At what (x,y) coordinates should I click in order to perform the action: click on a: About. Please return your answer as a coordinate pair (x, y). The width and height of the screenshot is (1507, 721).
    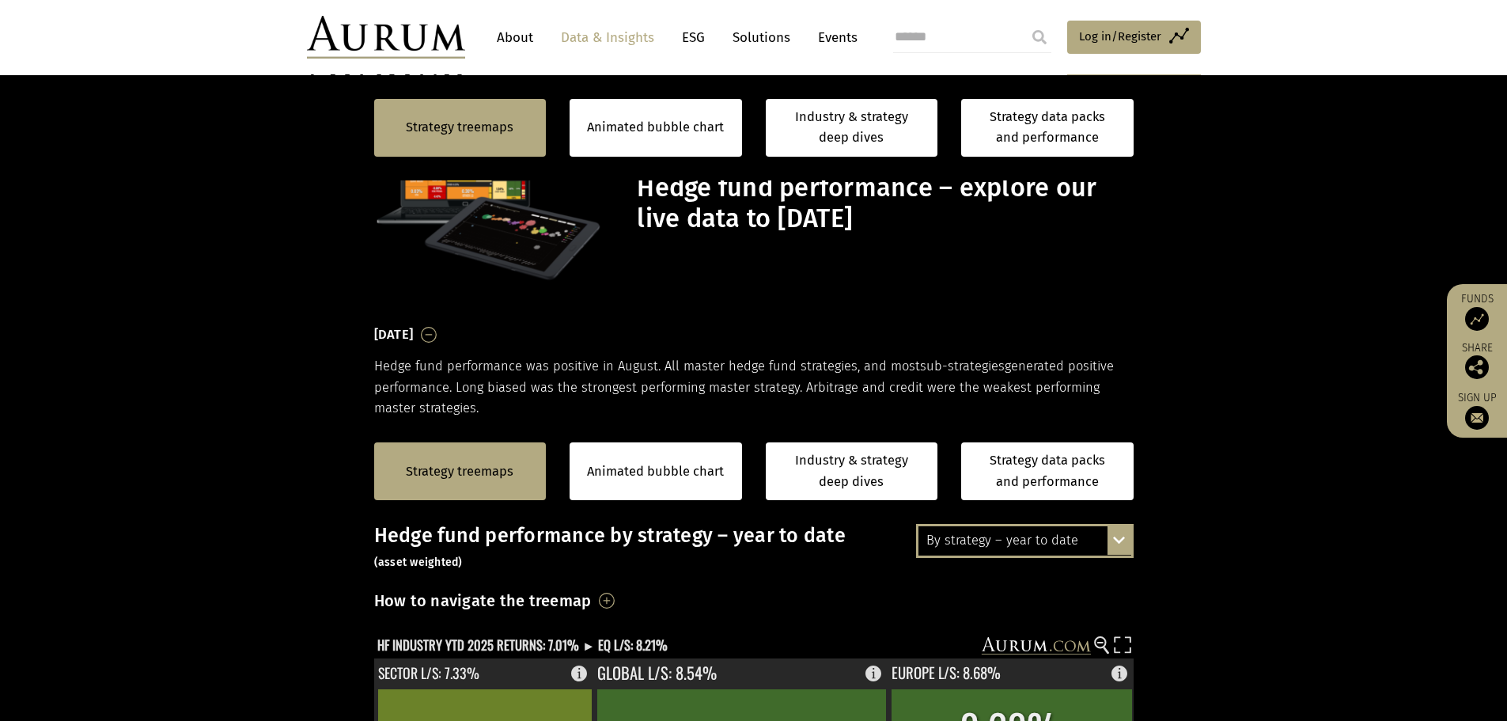
    Looking at the image, I should click on (515, 37).